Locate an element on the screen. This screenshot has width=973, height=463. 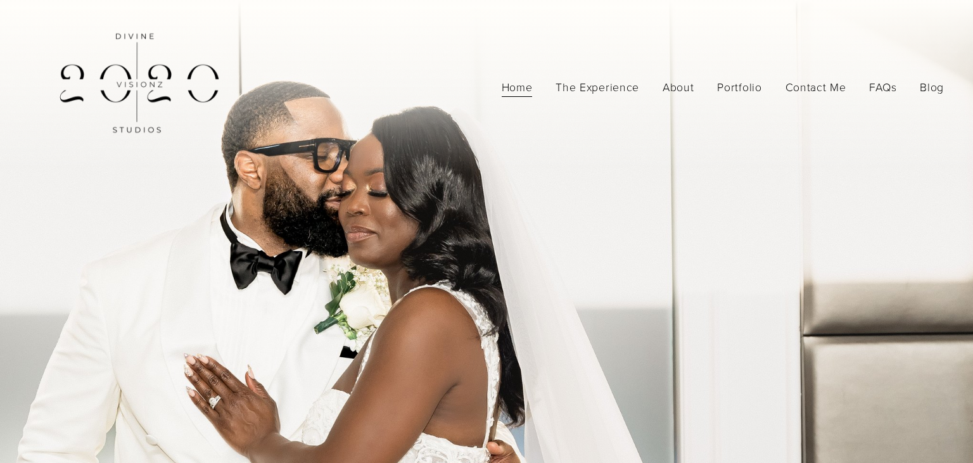
span: Contact Me is located at coordinates (816, 87).